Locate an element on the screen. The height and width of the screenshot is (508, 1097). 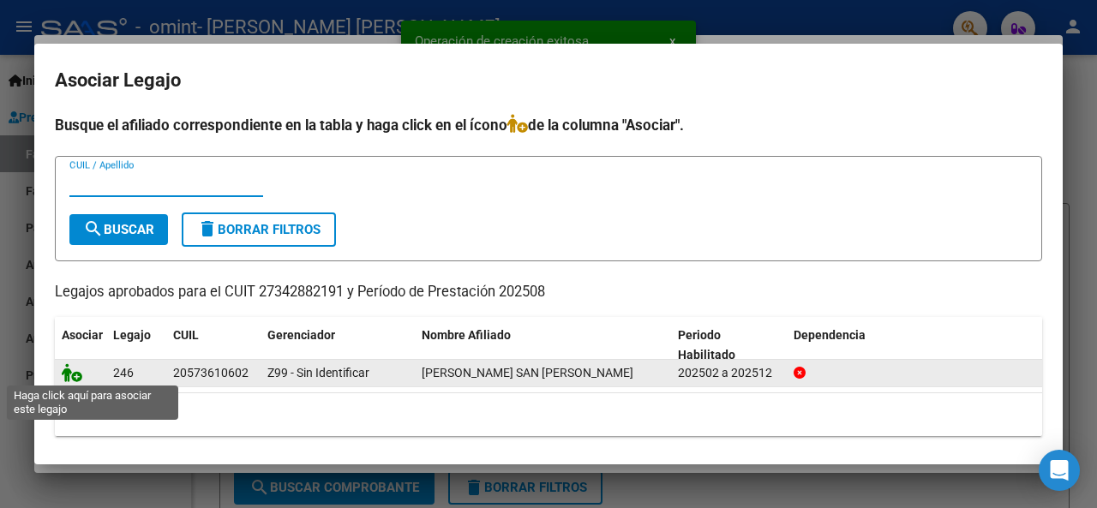
mat-icon: search is located at coordinates (93, 229).